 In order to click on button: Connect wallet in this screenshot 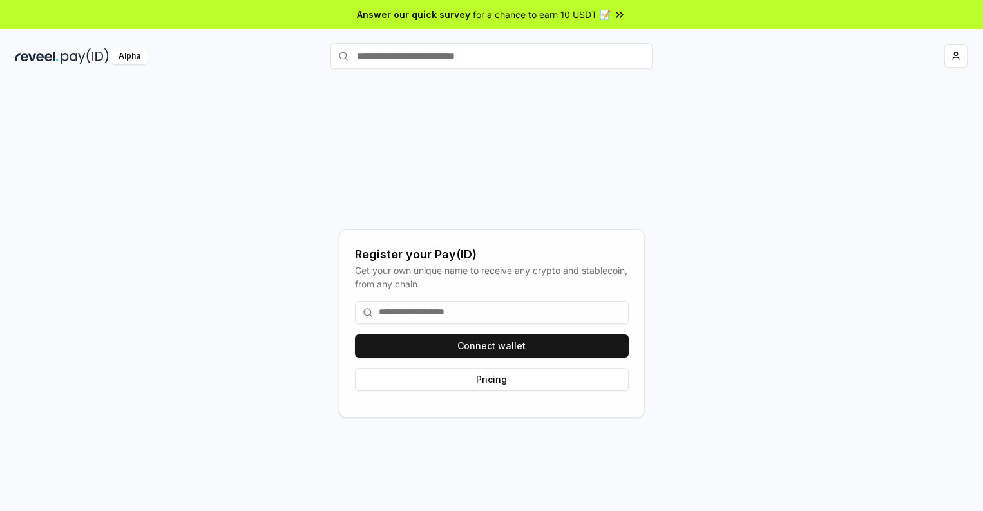, I will do `click(491, 346)`.